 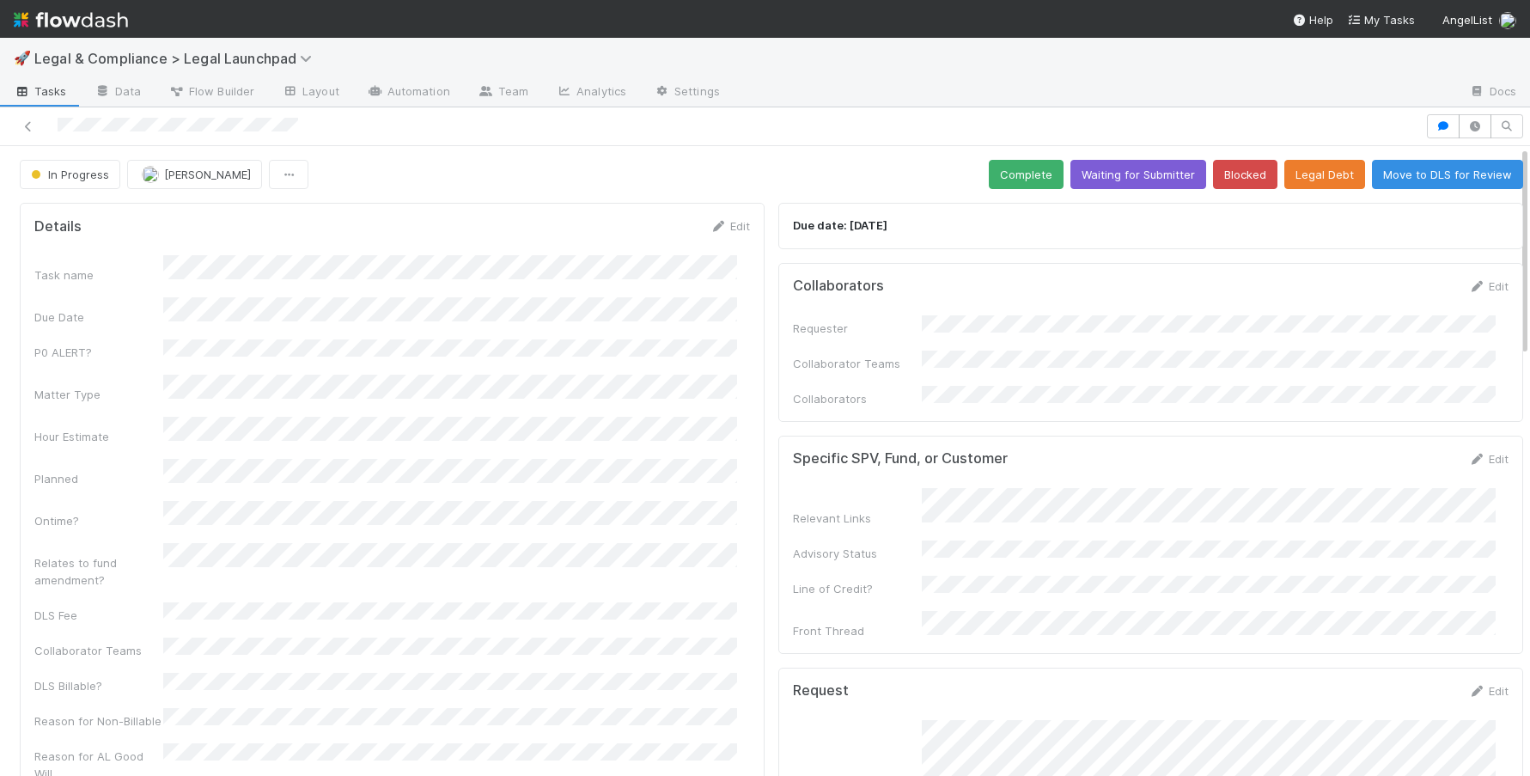 What do you see at coordinates (68, 174) in the screenshot?
I see `span: In Progress` at bounding box center [68, 174].